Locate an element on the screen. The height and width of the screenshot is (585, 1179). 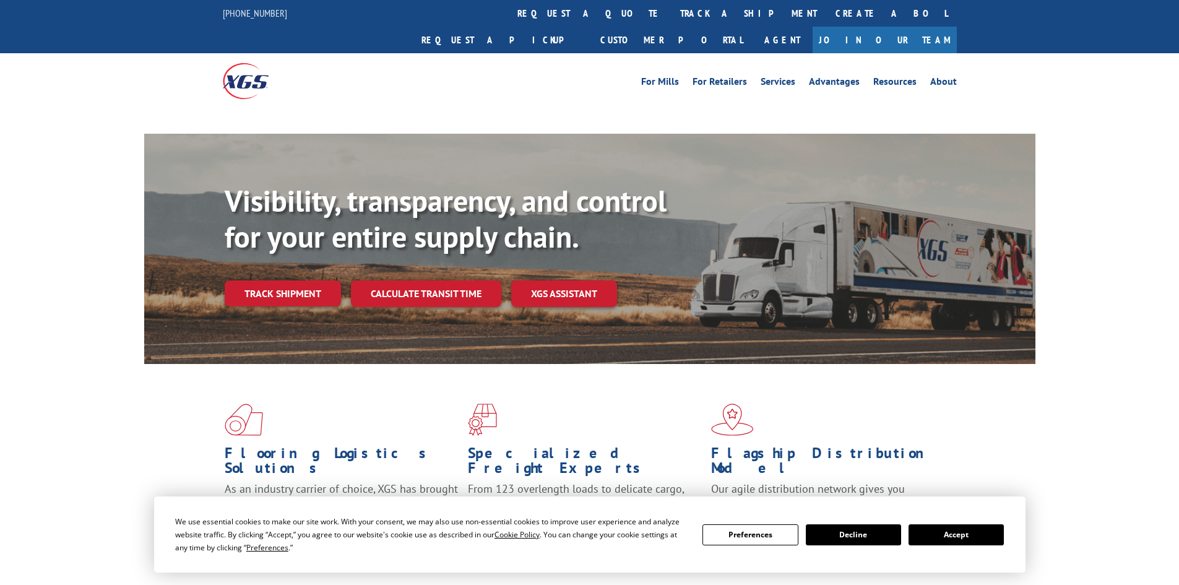
a: Calculate transit time is located at coordinates (426, 293).